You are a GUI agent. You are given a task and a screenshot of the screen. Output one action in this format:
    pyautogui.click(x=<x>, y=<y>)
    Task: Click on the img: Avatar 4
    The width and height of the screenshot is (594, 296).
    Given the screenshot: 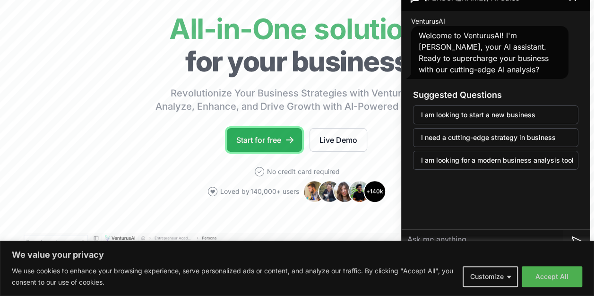 What is the action you would take?
    pyautogui.click(x=359, y=191)
    